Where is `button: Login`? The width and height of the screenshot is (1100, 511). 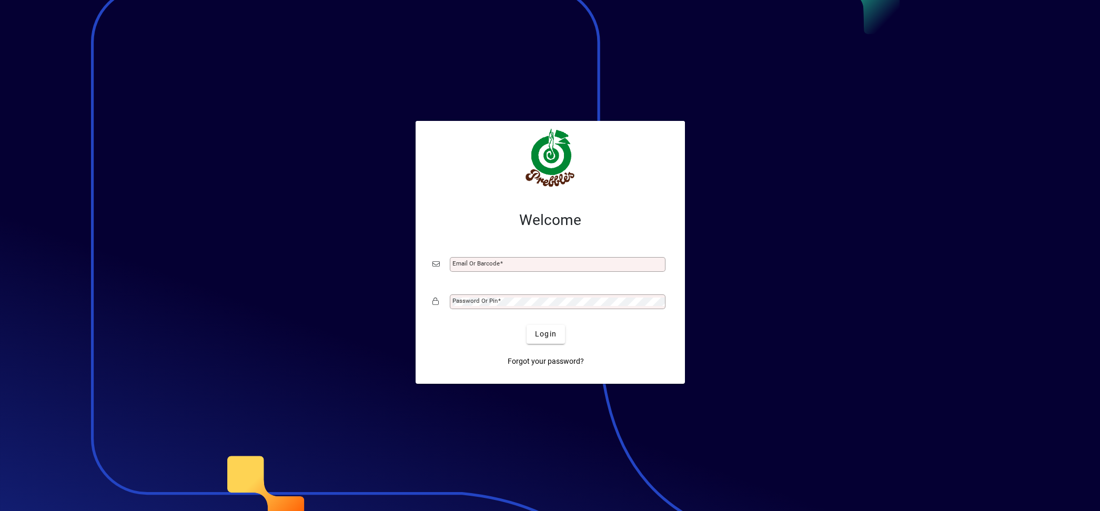
button: Login is located at coordinates (545, 335).